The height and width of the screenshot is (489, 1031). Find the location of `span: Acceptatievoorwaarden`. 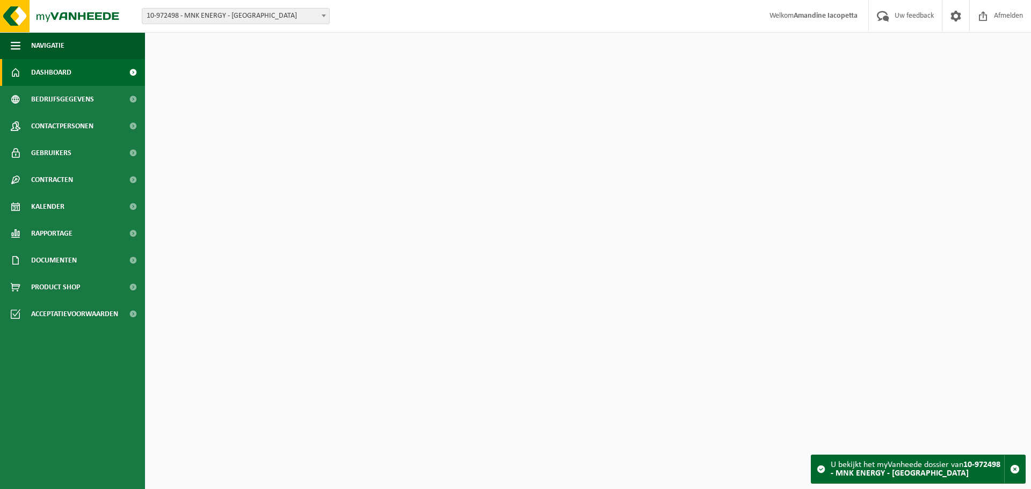

span: Acceptatievoorwaarden is located at coordinates (75, 314).